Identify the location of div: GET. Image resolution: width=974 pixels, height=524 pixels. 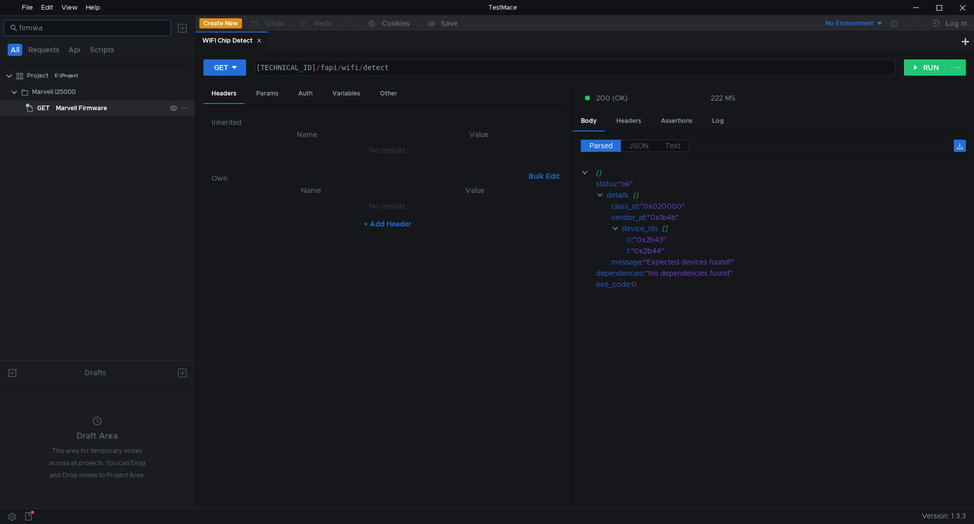
(221, 67).